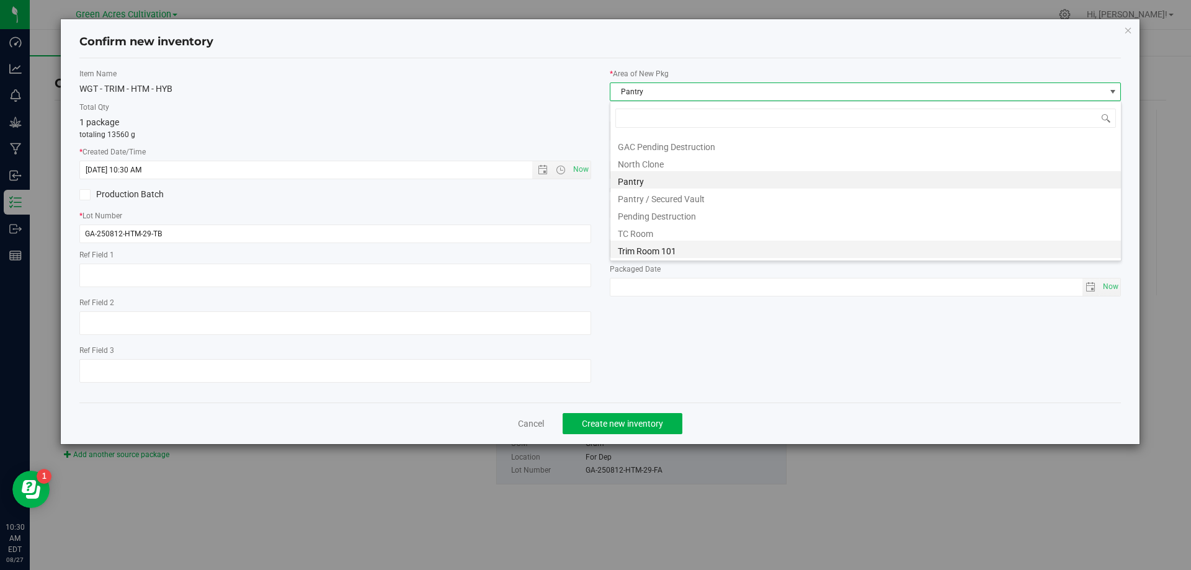 The width and height of the screenshot is (1191, 570). Describe the element at coordinates (531, 424) in the screenshot. I see `a: Cancel` at that location.